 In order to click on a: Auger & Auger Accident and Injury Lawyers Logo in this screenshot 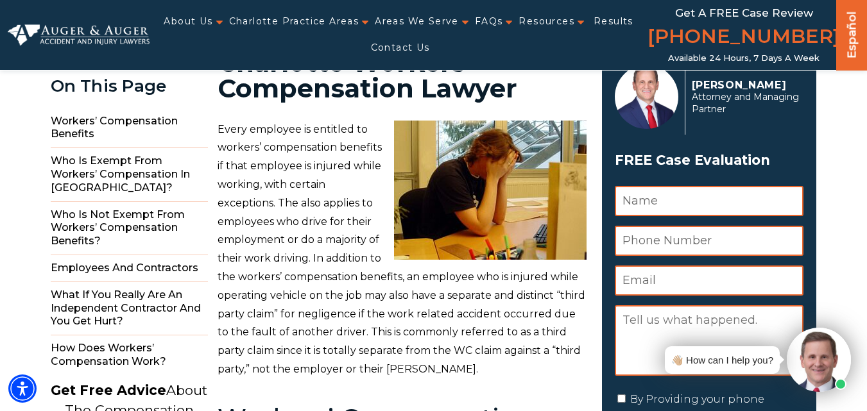, I will do `click(78, 35)`.